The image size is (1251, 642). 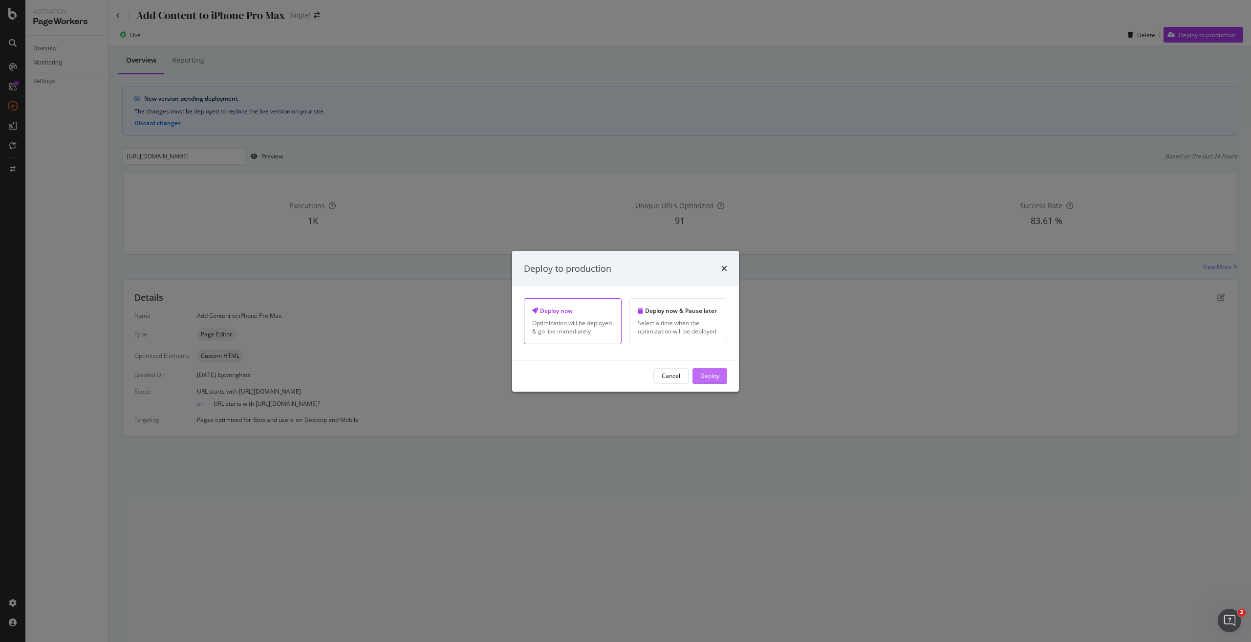 I want to click on div: Deploy now, so click(x=573, y=310).